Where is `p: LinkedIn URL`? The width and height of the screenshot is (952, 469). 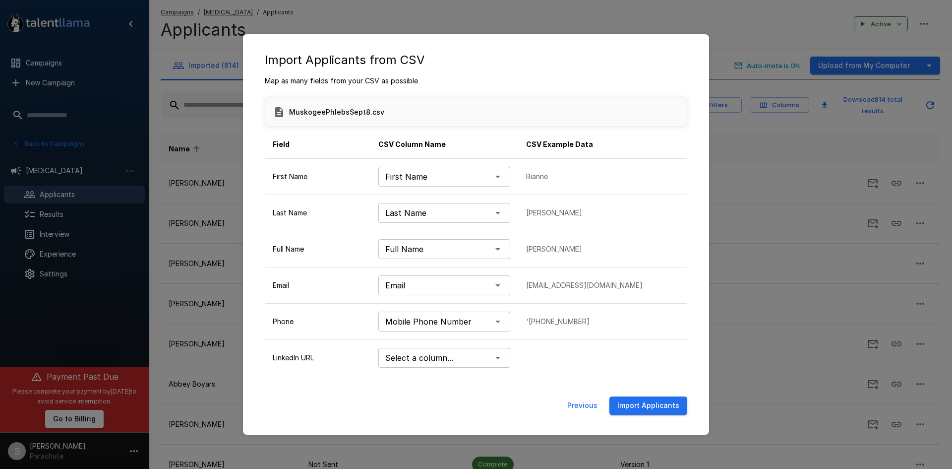 p: LinkedIn URL is located at coordinates (317, 357).